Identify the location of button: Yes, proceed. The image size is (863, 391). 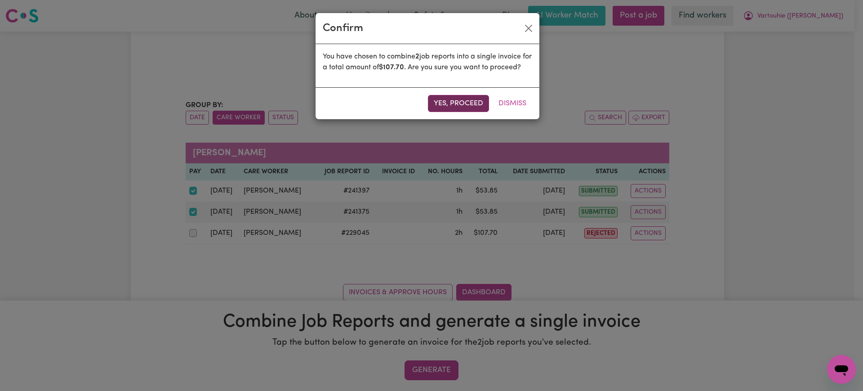
(459, 103).